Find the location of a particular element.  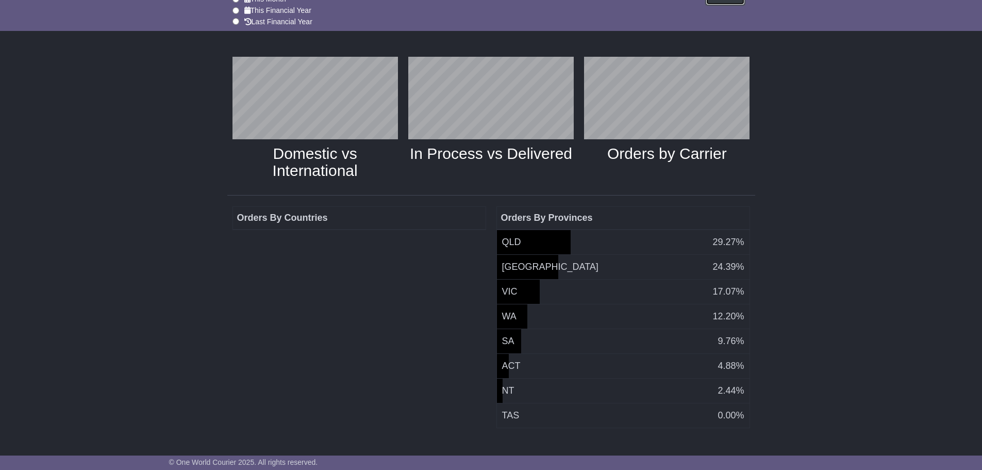

label: Last Financial Year is located at coordinates (278, 22).